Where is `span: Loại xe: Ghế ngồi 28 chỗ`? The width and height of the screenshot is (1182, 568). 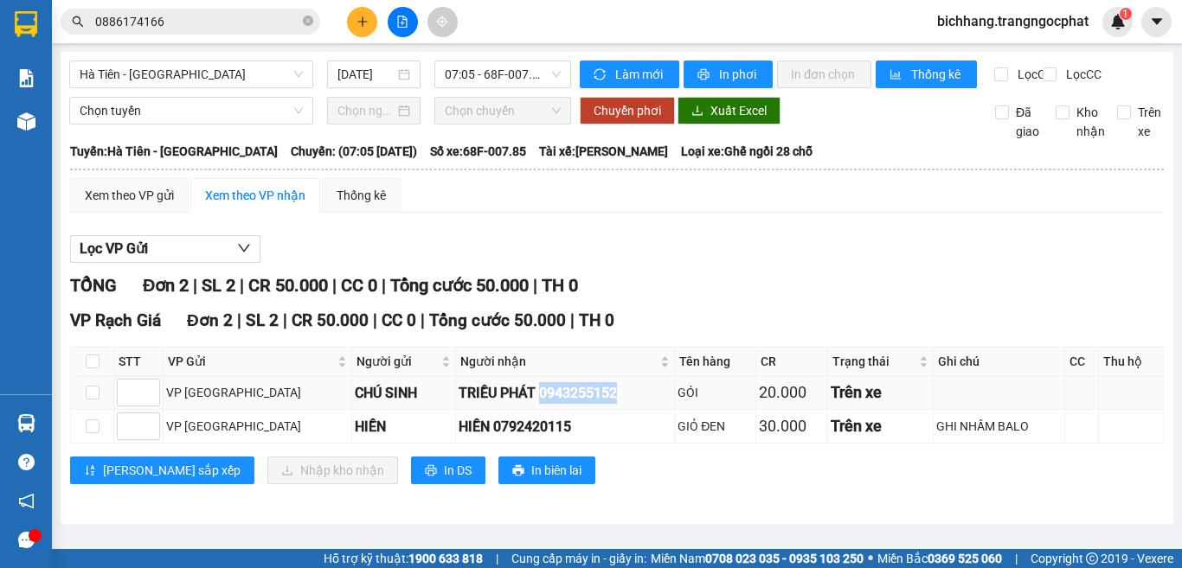
span: Loại xe: Ghế ngồi 28 chỗ is located at coordinates (747, 151).